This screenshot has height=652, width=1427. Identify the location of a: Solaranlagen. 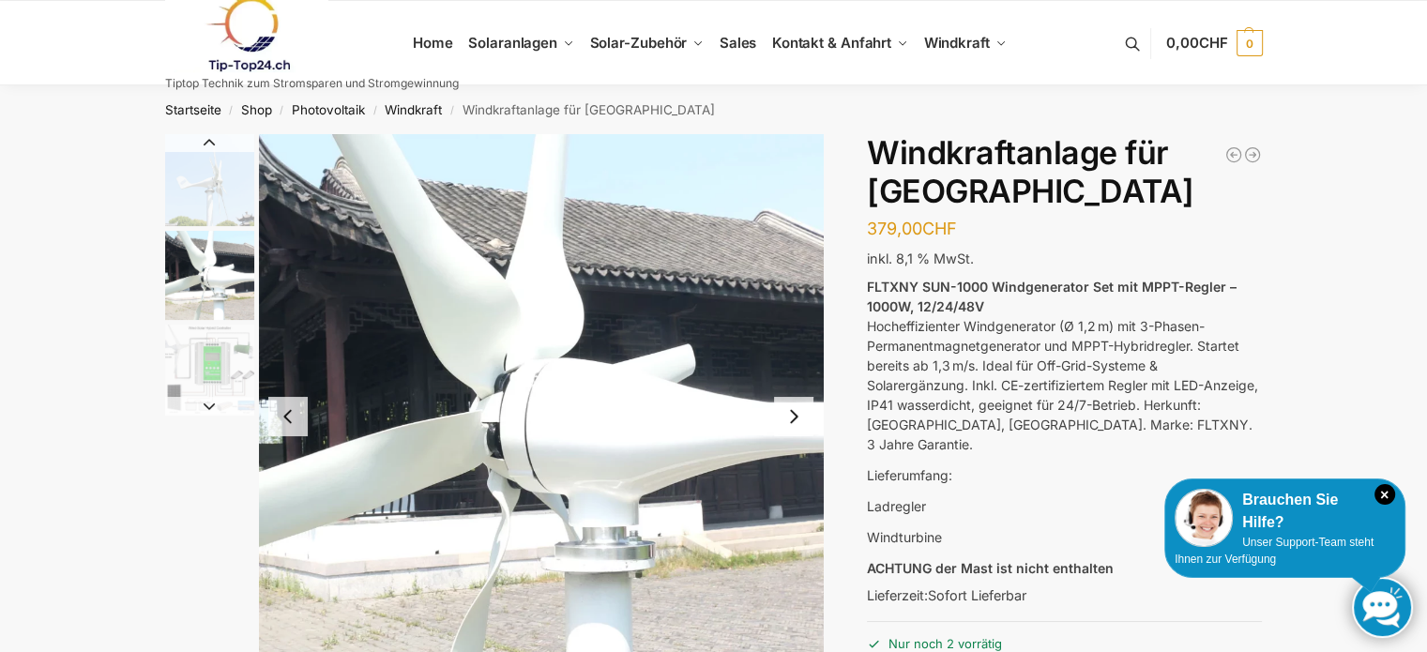
(521, 43).